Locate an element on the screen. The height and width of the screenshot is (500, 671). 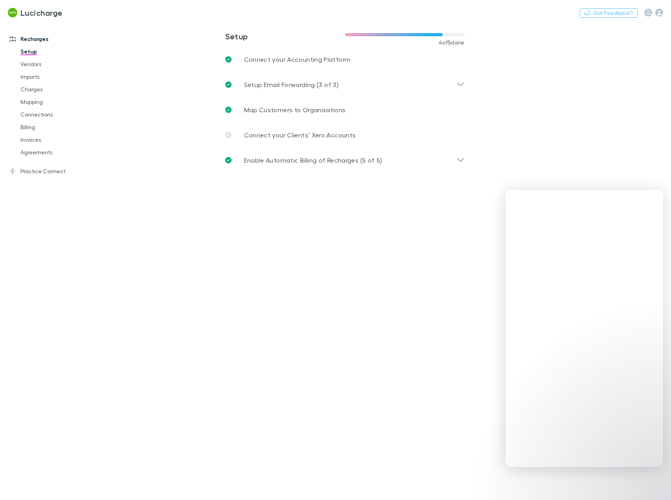
div: Setup Email Forwarding (3 of 3) is located at coordinates (345, 85).